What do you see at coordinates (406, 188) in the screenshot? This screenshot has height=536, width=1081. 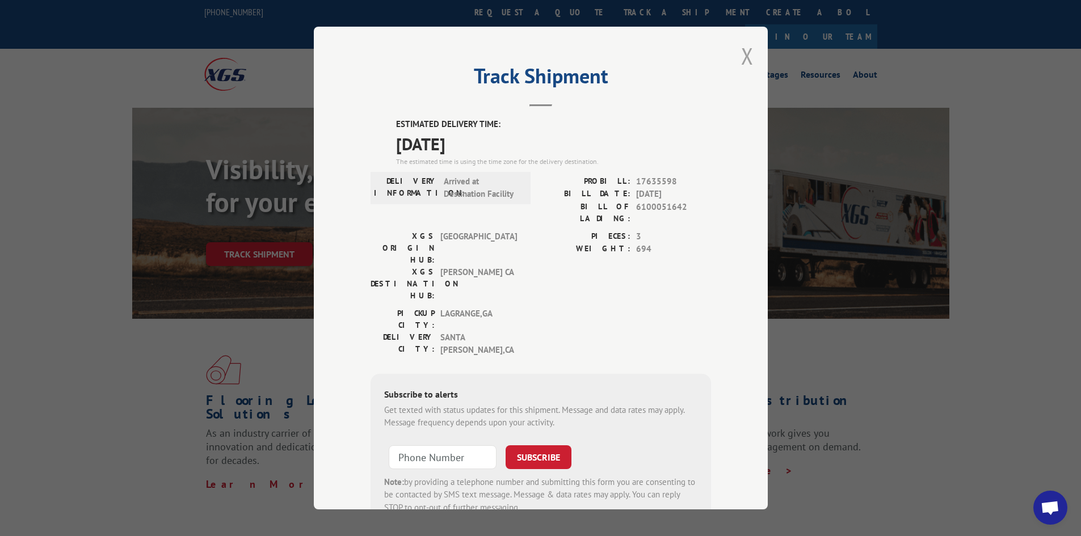 I see `label: DELIVERY INFORMATION:` at bounding box center [406, 188].